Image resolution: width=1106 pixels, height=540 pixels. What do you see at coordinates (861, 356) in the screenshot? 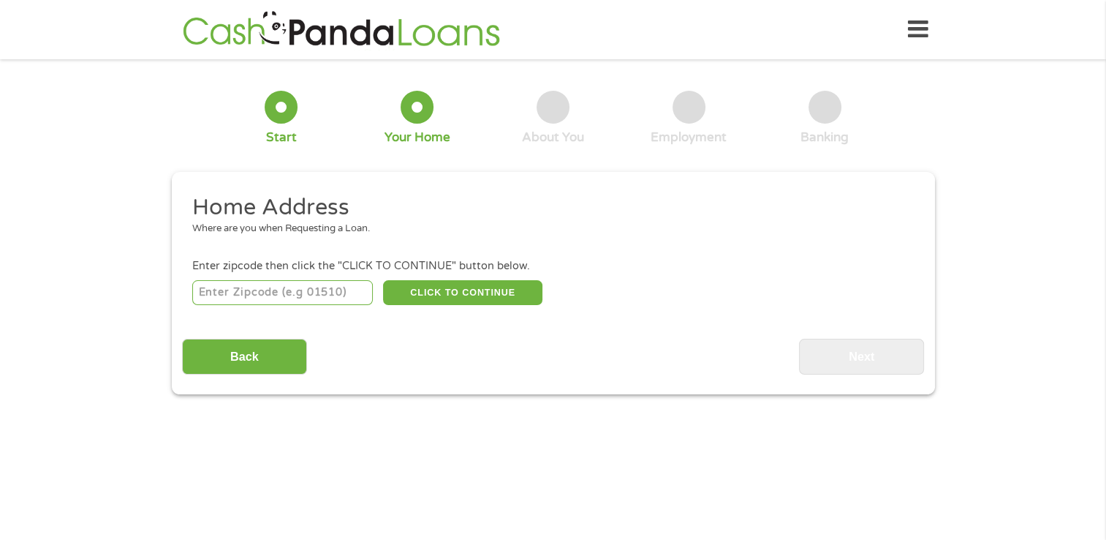
I see `input: Next` at bounding box center [861, 356].